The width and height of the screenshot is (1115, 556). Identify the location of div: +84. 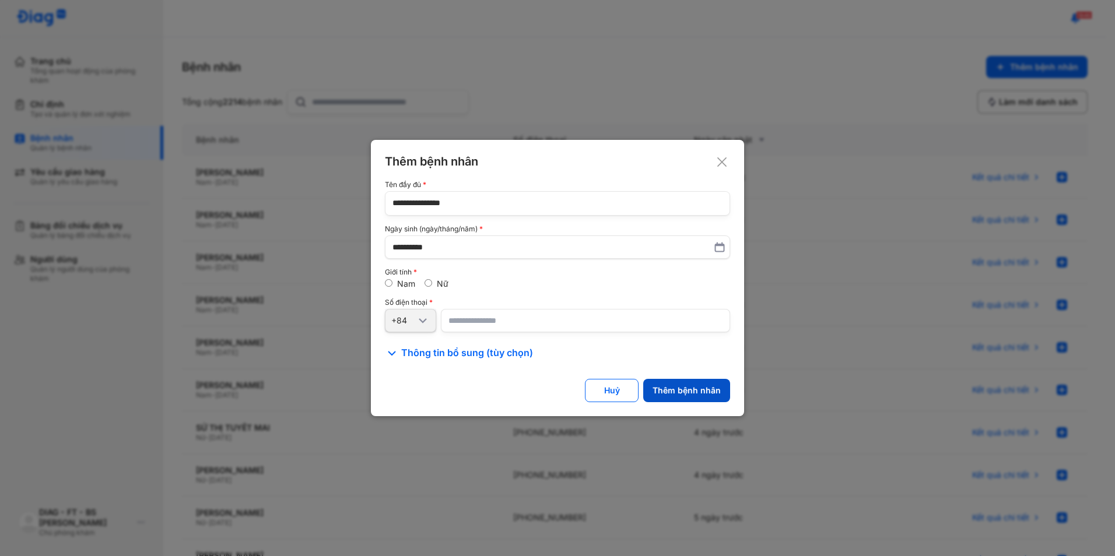
(403, 321).